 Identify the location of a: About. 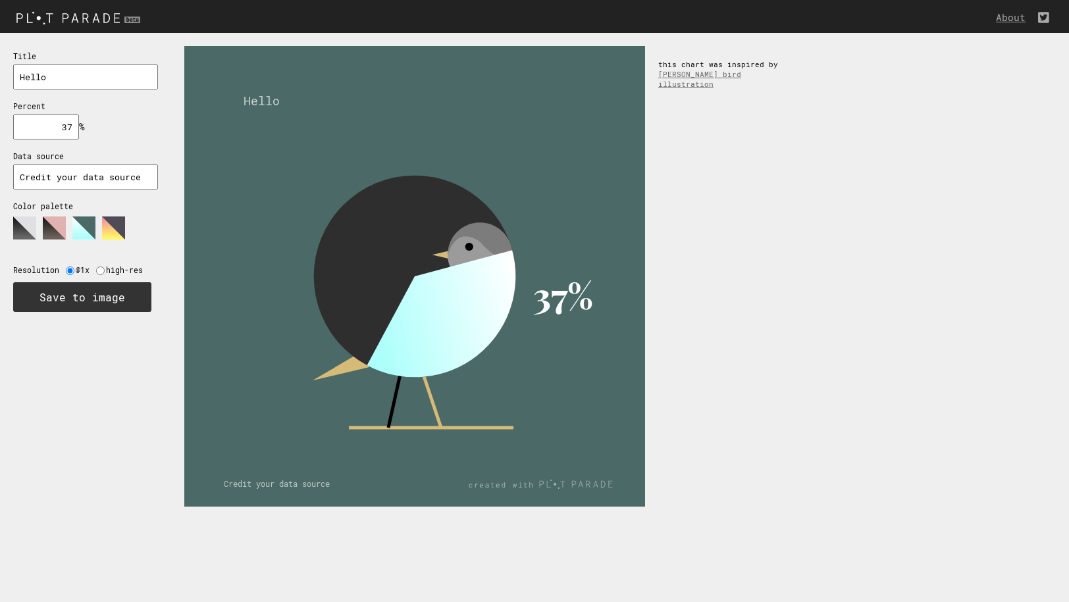
(1013, 17).